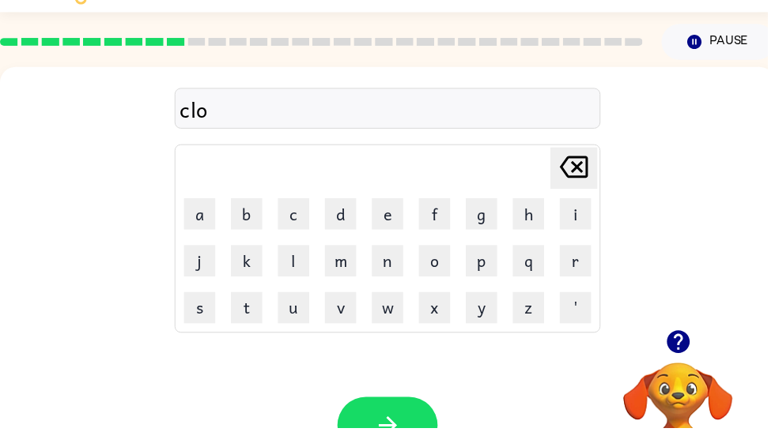 This screenshot has width=775, height=432. What do you see at coordinates (391, 311) in the screenshot?
I see `button: w` at bounding box center [391, 311].